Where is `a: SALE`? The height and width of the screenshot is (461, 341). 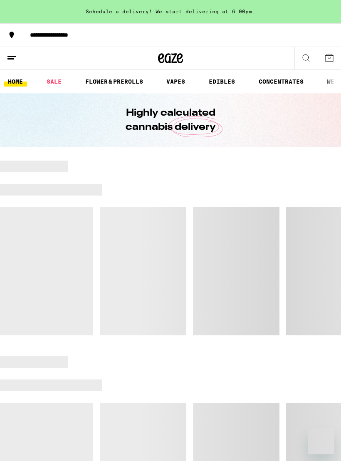 a: SALE is located at coordinates (54, 82).